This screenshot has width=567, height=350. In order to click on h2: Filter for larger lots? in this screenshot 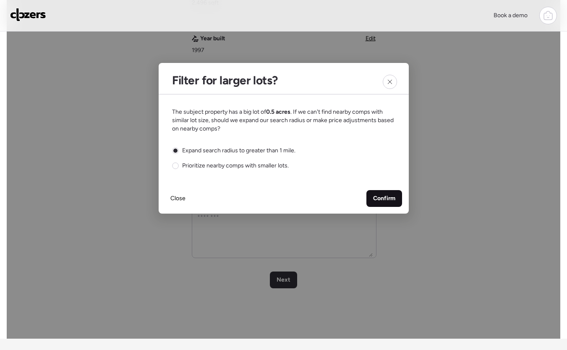, I will do `click(225, 80)`.